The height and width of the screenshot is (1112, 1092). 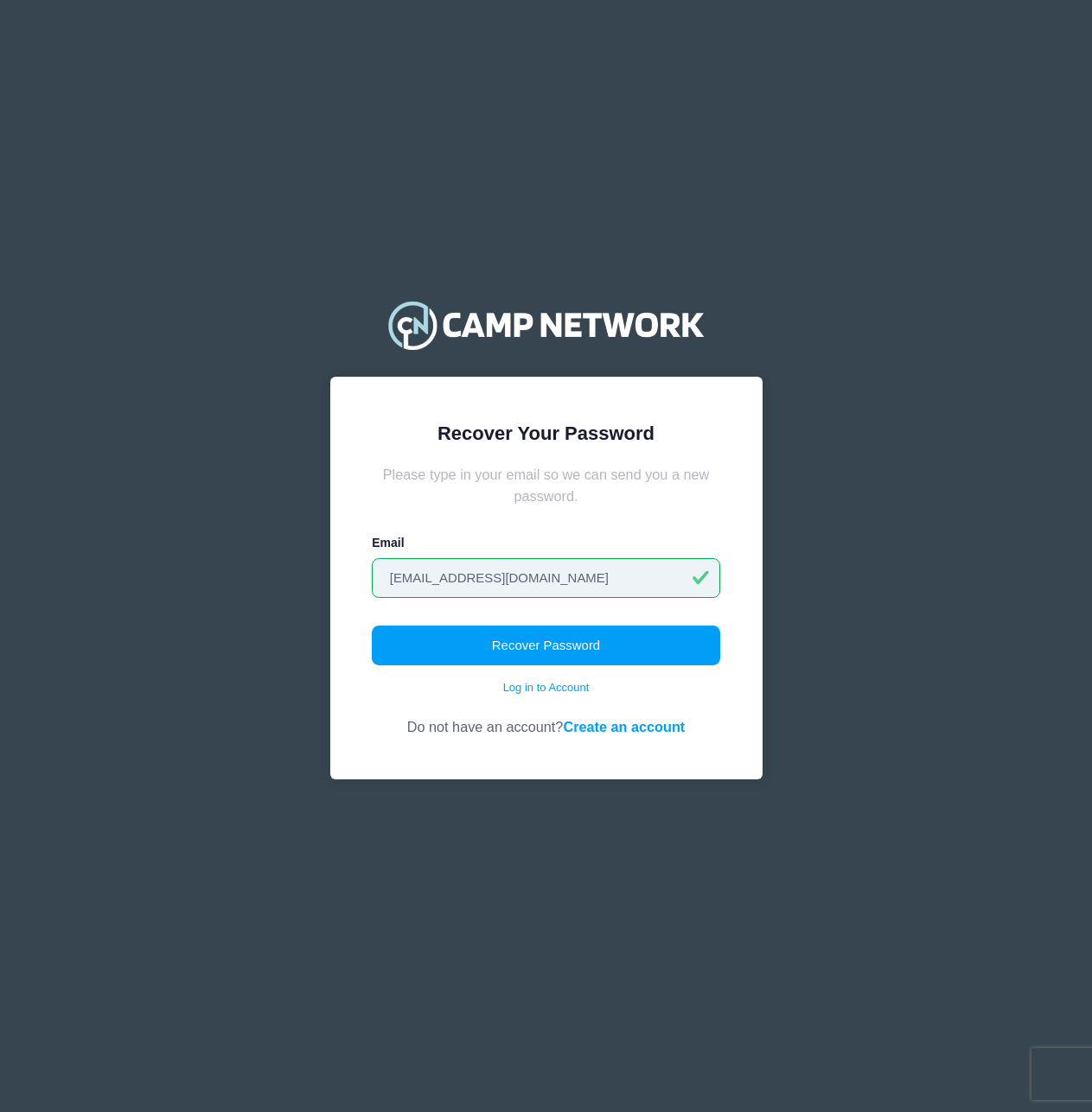 I want to click on div: Recover Your Password, so click(x=545, y=432).